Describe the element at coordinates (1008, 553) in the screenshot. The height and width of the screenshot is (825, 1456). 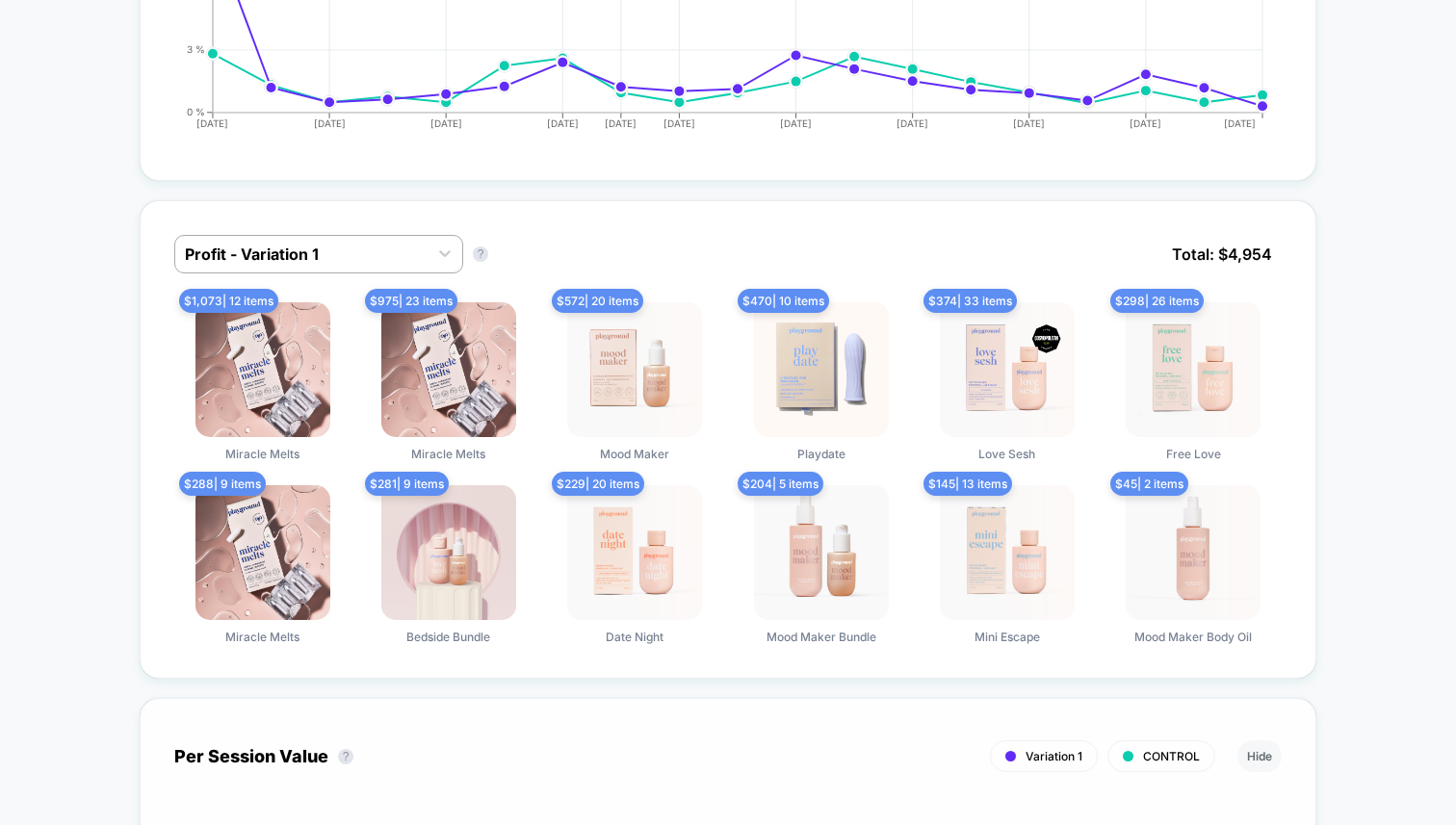
I see `img: Mini Escape` at that location.